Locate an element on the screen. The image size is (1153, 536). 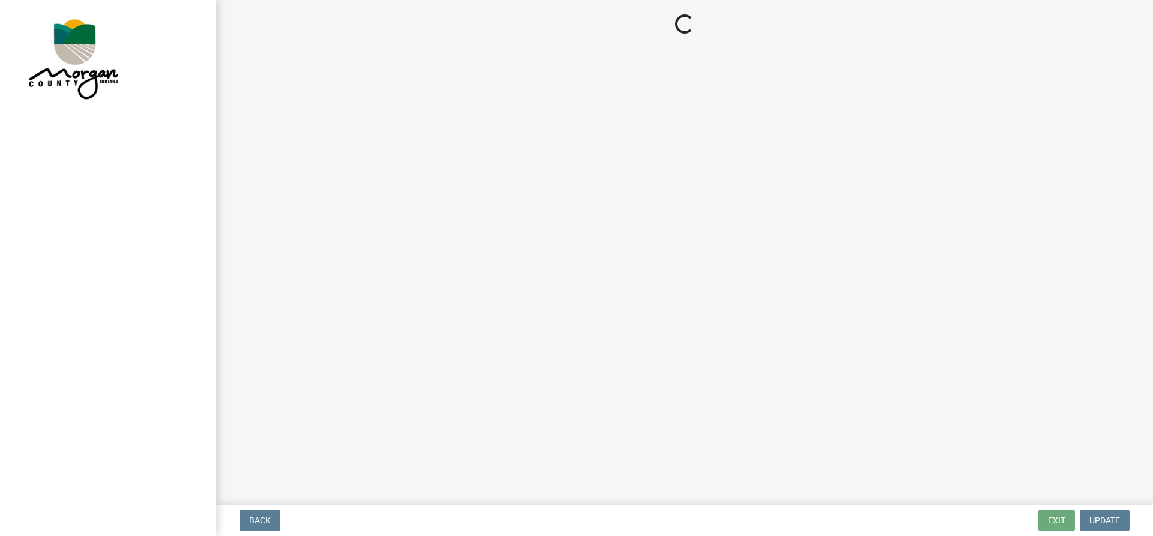
button: Update is located at coordinates (1104, 521).